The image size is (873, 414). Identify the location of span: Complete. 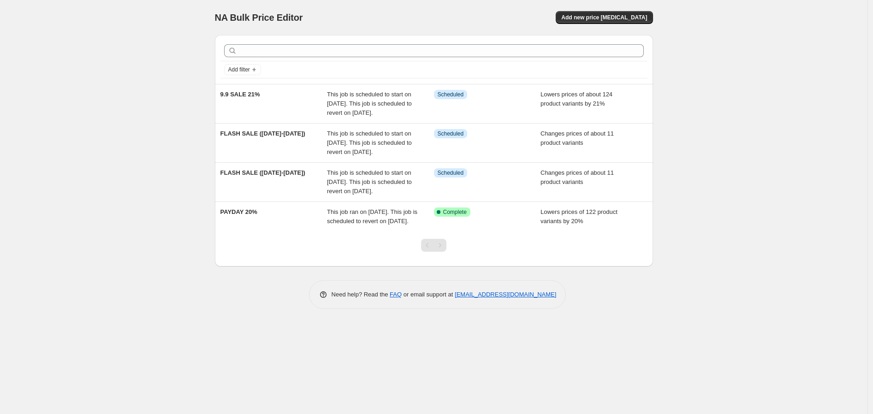
(455, 212).